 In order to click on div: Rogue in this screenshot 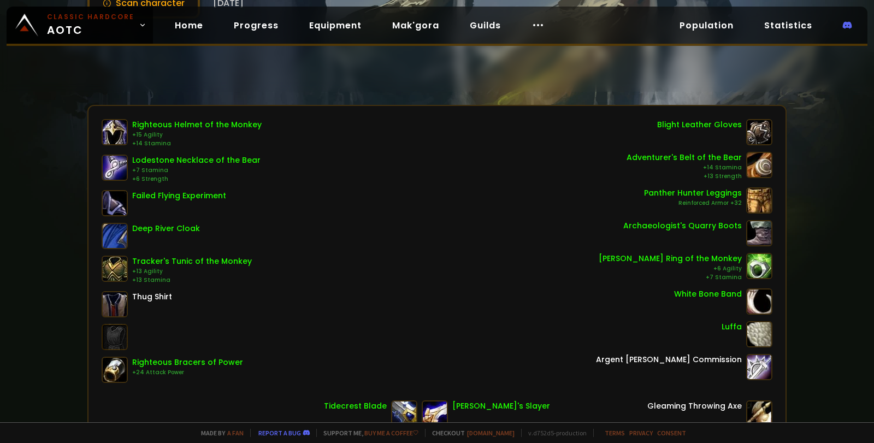, I will do `click(274, 50)`.